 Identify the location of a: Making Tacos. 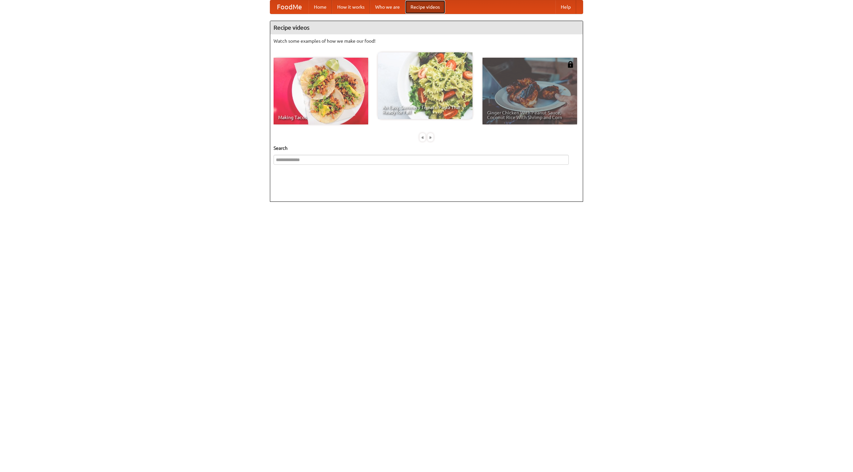
(321, 91).